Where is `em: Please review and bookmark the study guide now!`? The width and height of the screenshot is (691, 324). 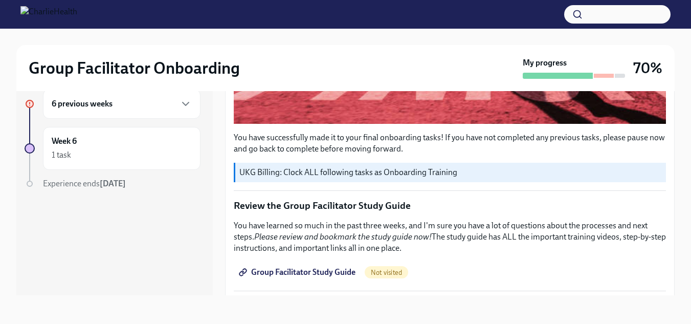 em: Please review and bookmark the study guide now! is located at coordinates (343, 236).